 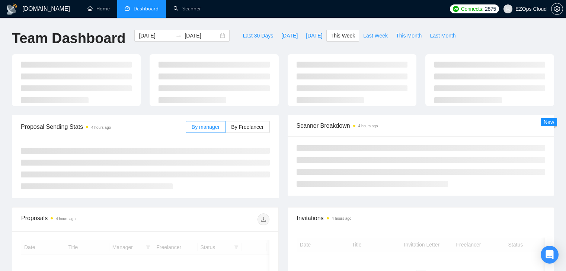 I want to click on span: Scanner Breakdown, so click(x=421, y=126).